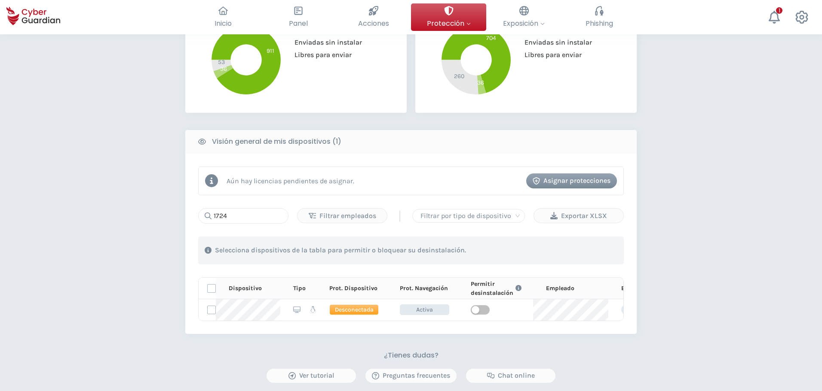 The width and height of the screenshot is (822, 391). Describe the element at coordinates (373, 23) in the screenshot. I see `span: Acciones` at that location.